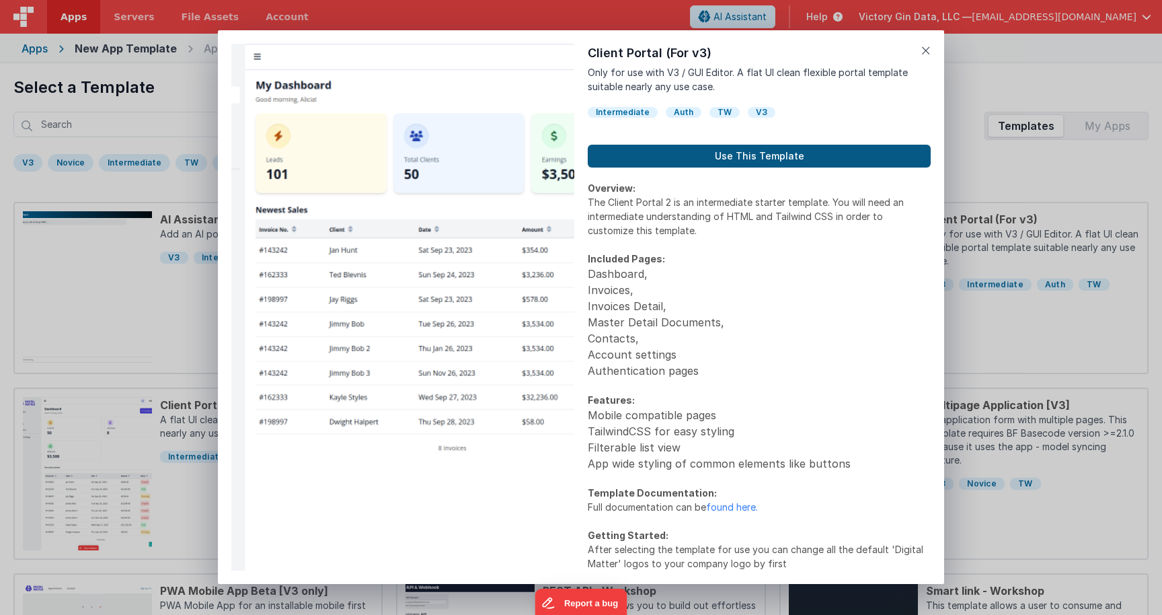 The image size is (1162, 615). I want to click on strong: Included Pages:, so click(626, 258).